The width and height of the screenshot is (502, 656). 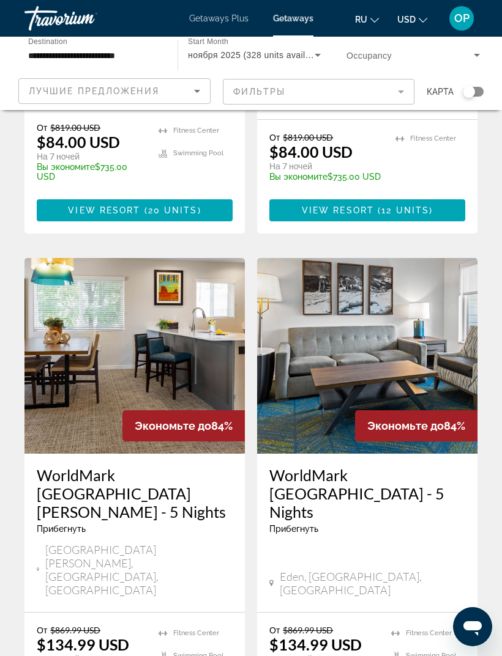 What do you see at coordinates (405, 210) in the screenshot?
I see `span: 12 units` at bounding box center [405, 210].